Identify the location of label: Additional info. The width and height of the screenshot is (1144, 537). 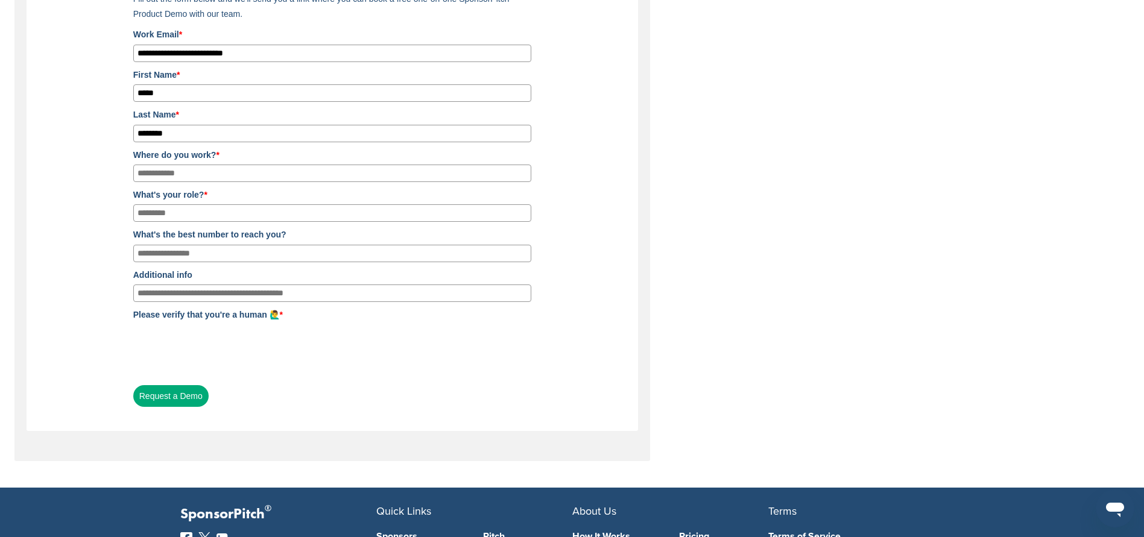
(332, 275).